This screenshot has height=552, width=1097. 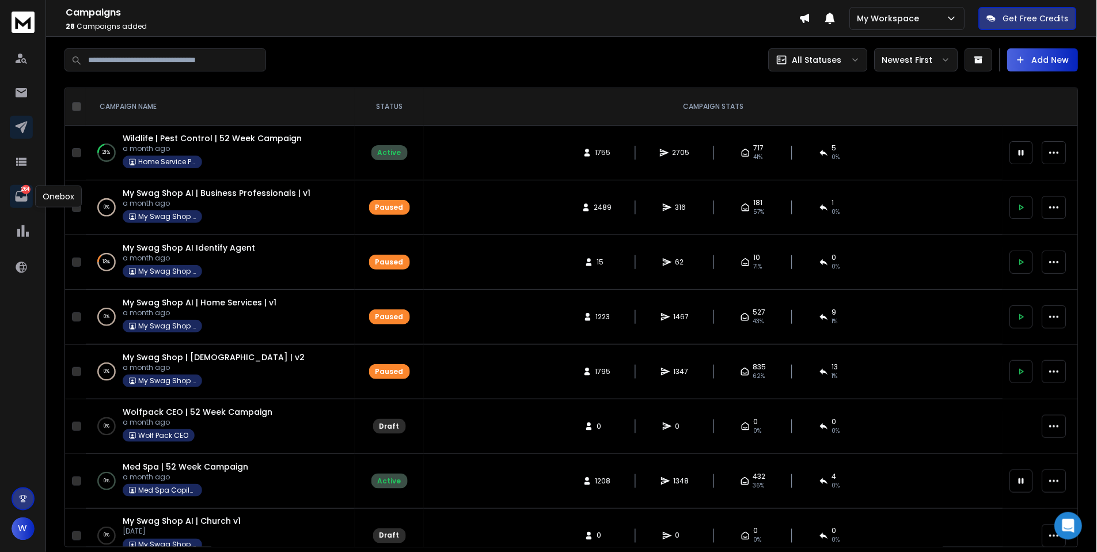 I want to click on span: 1347, so click(x=681, y=371).